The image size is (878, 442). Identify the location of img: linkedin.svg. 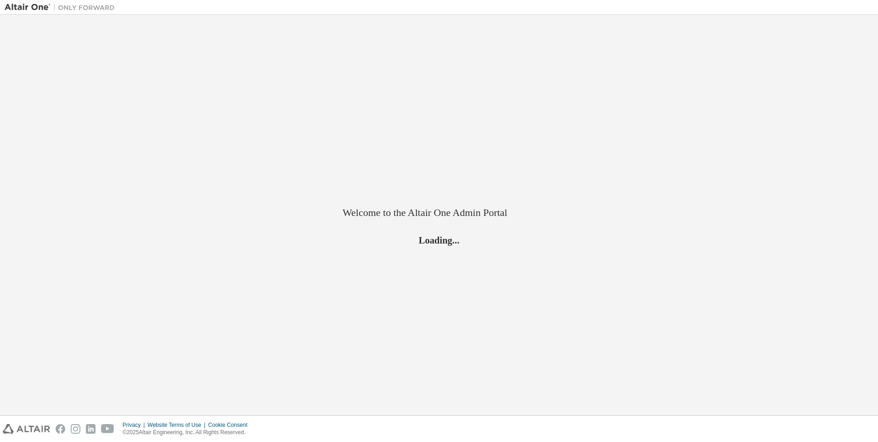
(90, 428).